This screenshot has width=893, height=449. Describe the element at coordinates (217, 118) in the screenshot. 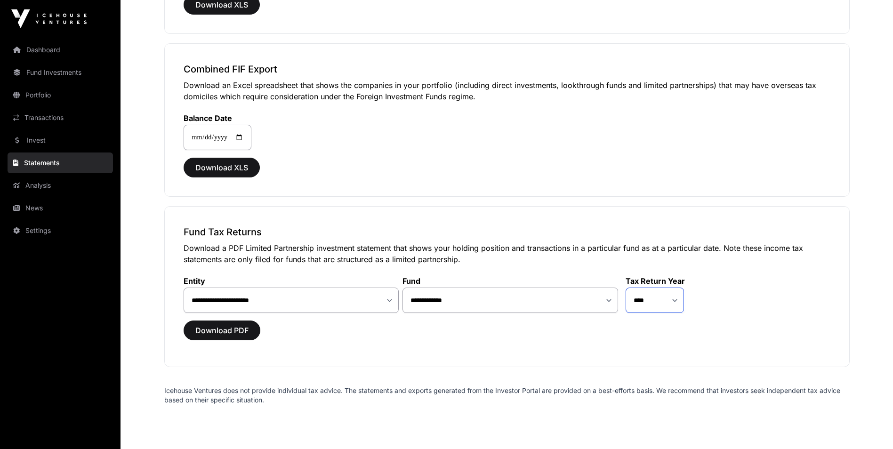

I see `label: Balance Date` at that location.